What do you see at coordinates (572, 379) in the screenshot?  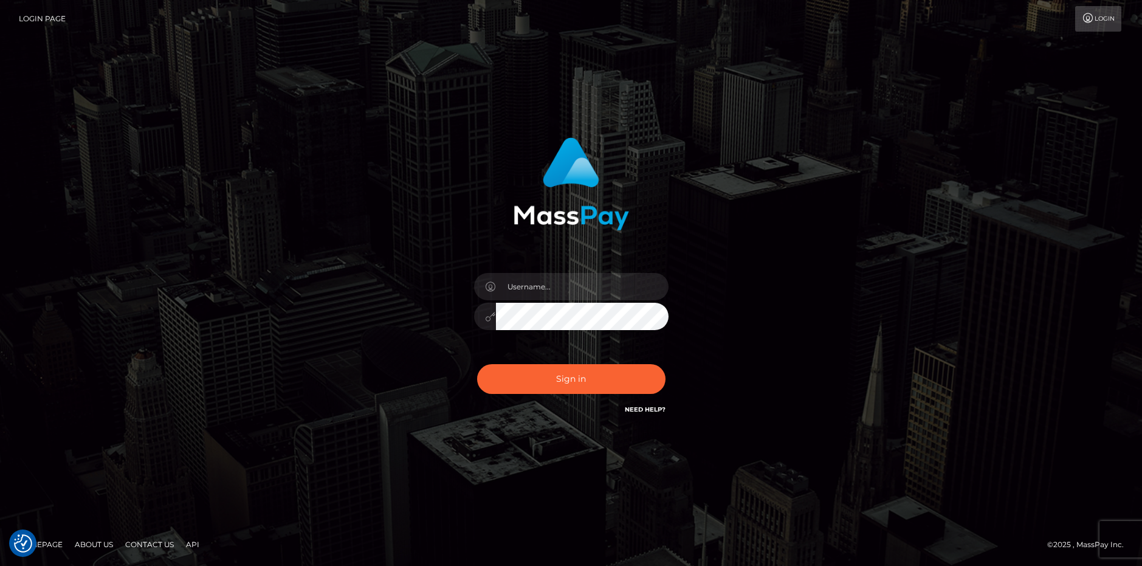 I see `button: Sign in` at bounding box center [572, 379].